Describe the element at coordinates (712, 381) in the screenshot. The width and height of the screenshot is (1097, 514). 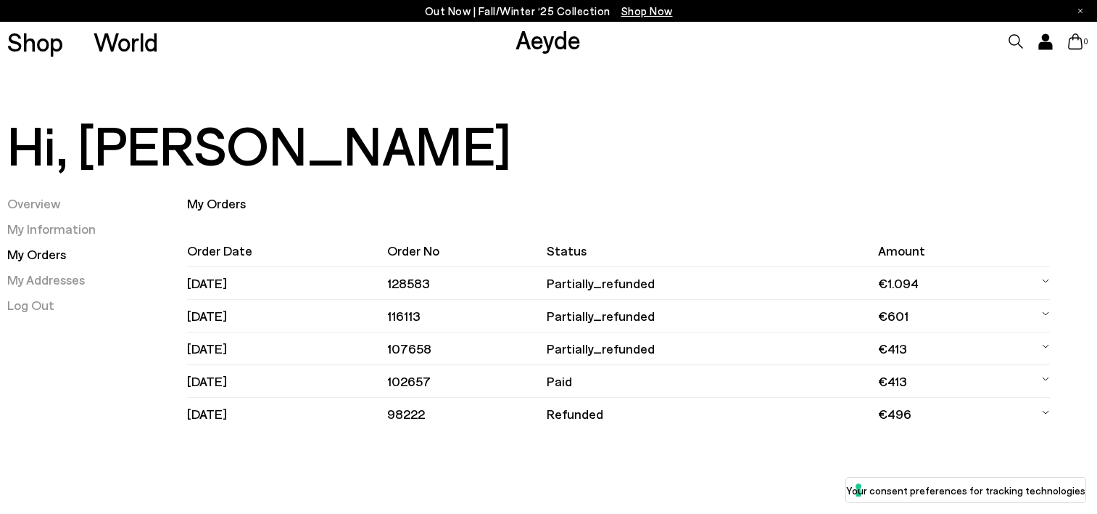
I see `td: paid` at that location.